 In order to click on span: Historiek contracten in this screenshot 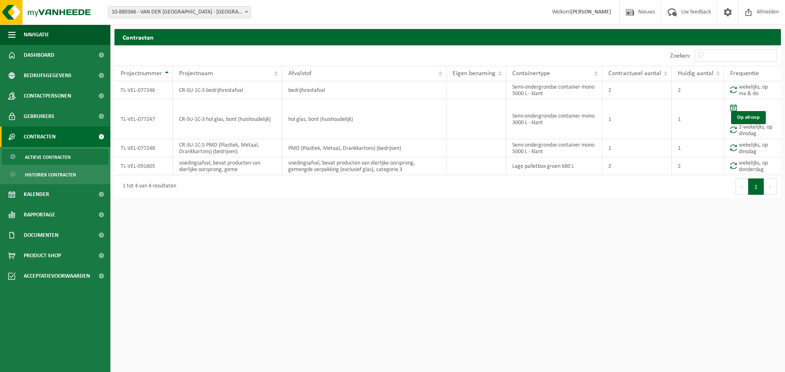, I will do `click(50, 175)`.